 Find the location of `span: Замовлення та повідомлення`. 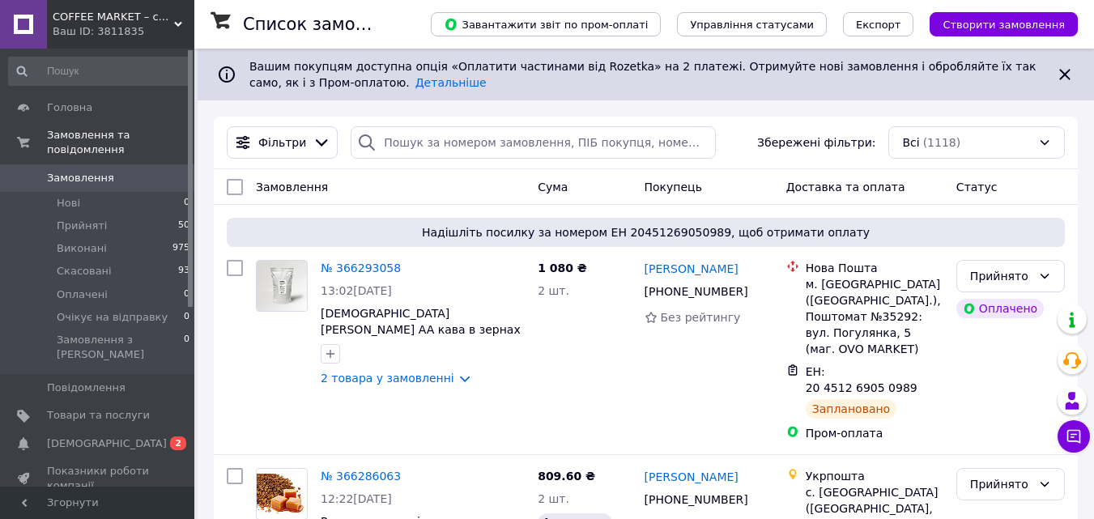

span: Замовлення та повідомлення is located at coordinates (121, 142).